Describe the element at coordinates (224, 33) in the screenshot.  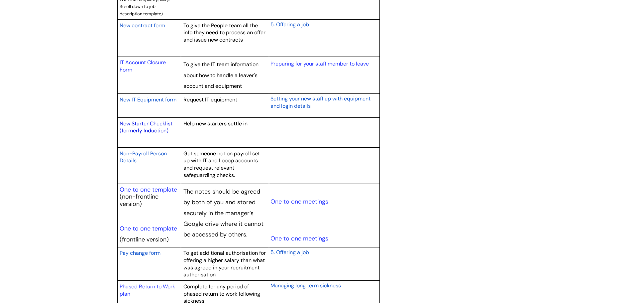
I see `span: To give the People team all the info they need to process an offer and issue new contracts` at that location.